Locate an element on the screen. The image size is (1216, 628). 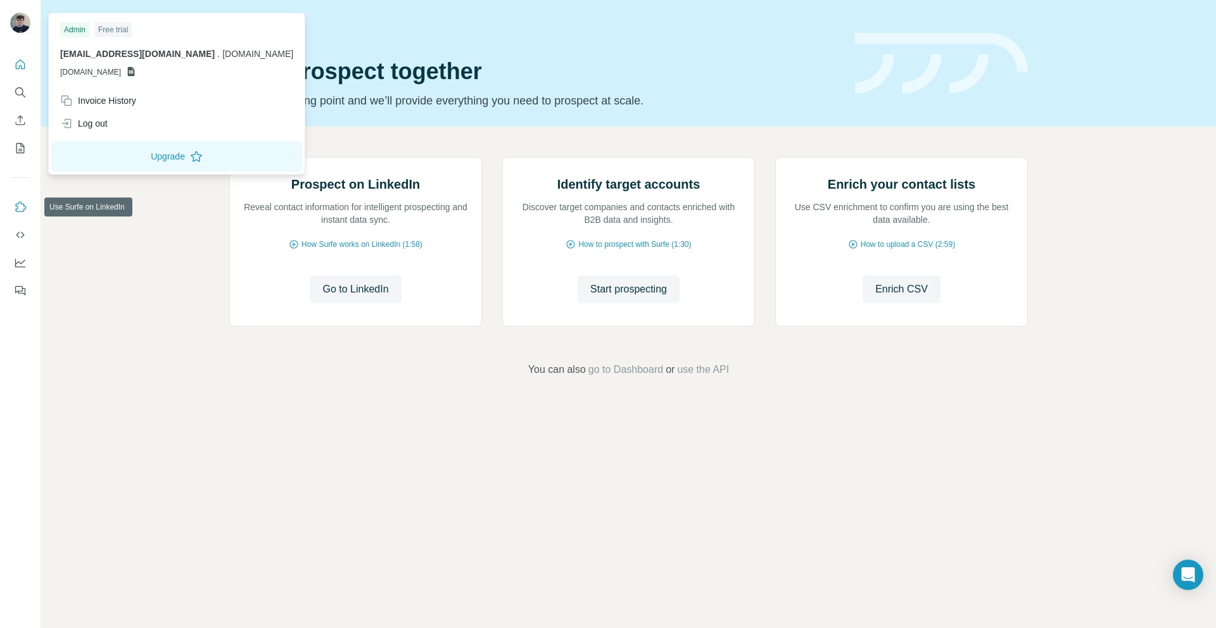
button: use the API is located at coordinates (703, 370).